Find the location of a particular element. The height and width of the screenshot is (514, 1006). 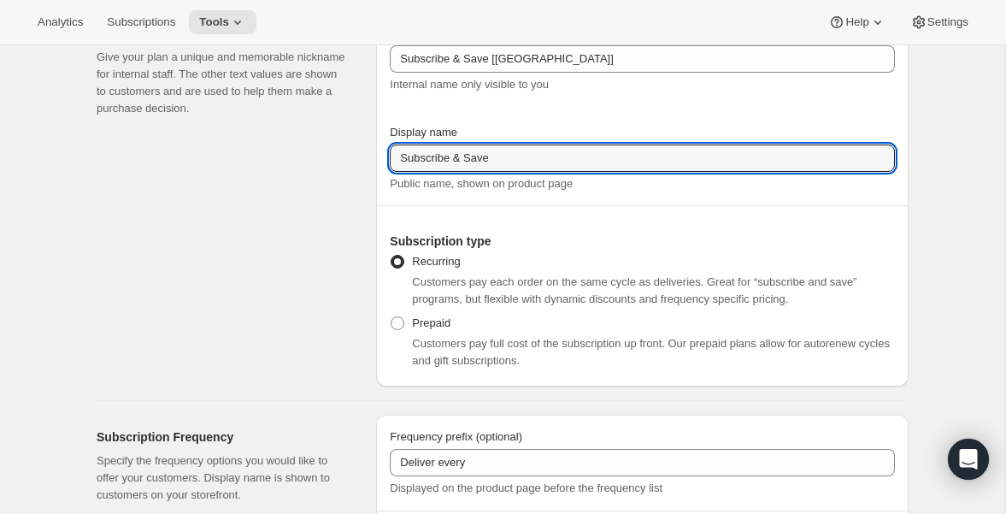

p: Specify the frequency options you would like to offer your customers. Display name is shown to cu... is located at coordinates (222, 478).